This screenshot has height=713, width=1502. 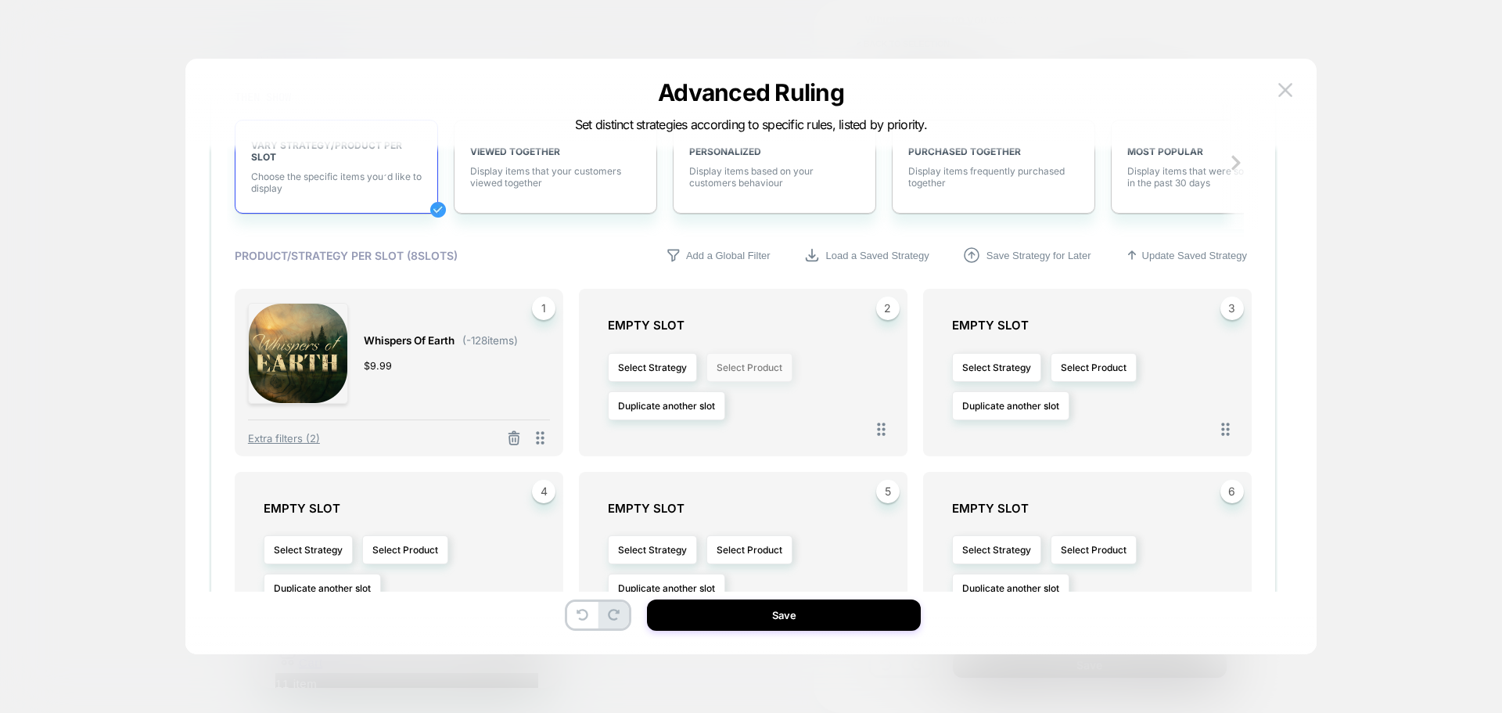 I want to click on button: Load a Saved Strategy, so click(x=866, y=255).